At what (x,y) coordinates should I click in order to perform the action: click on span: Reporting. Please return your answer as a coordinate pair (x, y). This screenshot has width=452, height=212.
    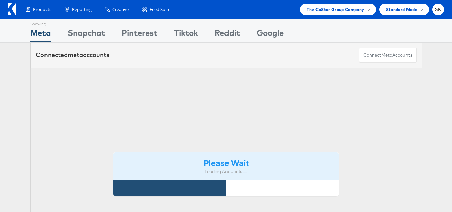
    Looking at the image, I should click on (82, 9).